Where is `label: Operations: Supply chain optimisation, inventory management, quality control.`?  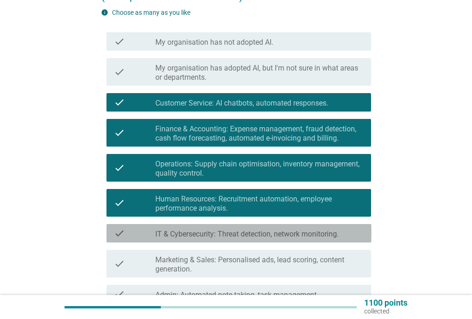
label: Operations: Supply chain optimisation, inventory management, quality control. is located at coordinates (260, 169).